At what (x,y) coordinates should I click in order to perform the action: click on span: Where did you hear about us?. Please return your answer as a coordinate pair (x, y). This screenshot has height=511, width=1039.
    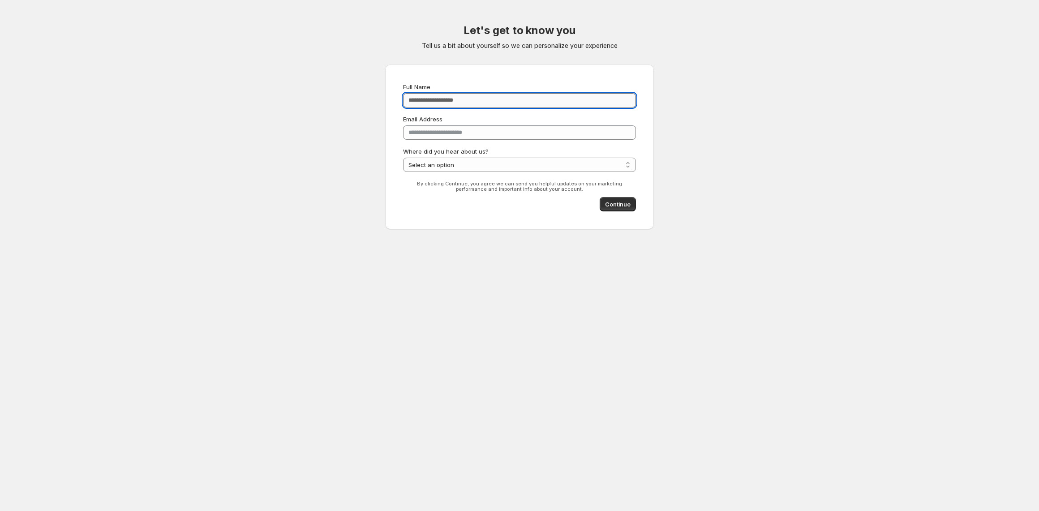
    Looking at the image, I should click on (446, 151).